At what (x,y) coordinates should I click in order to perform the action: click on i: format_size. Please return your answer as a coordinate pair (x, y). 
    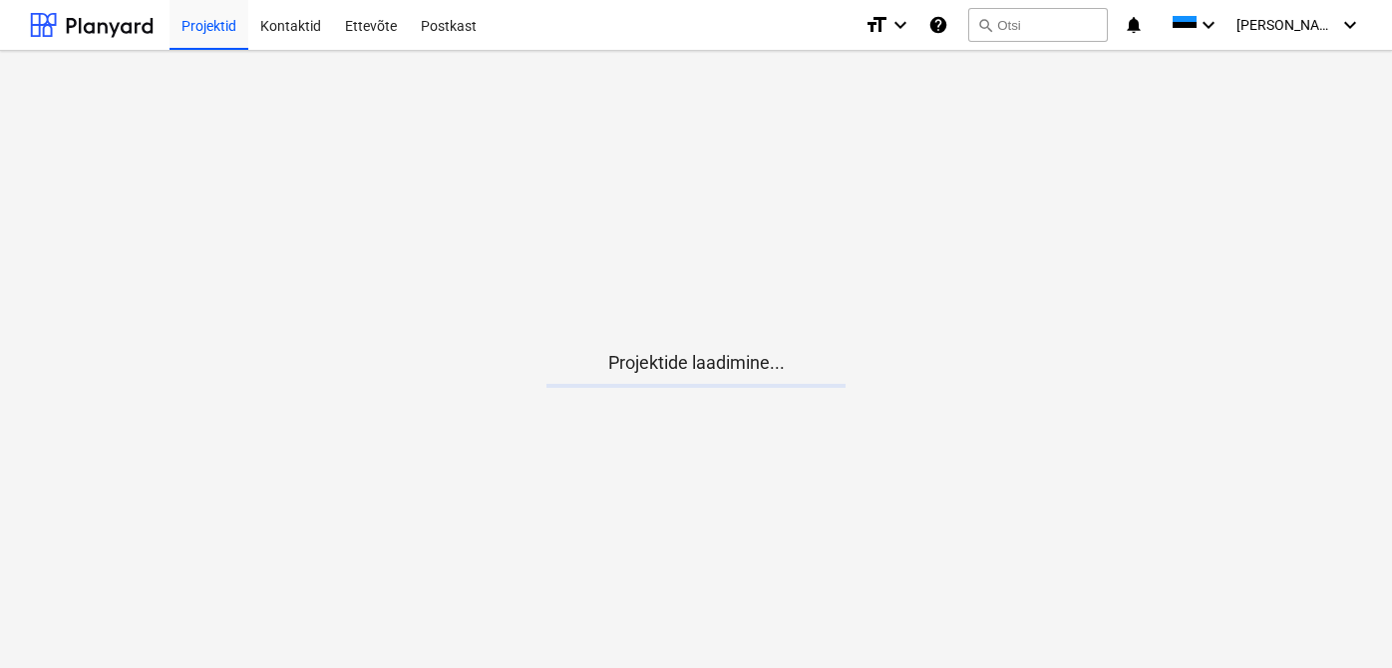
    Looking at the image, I should click on (877, 25).